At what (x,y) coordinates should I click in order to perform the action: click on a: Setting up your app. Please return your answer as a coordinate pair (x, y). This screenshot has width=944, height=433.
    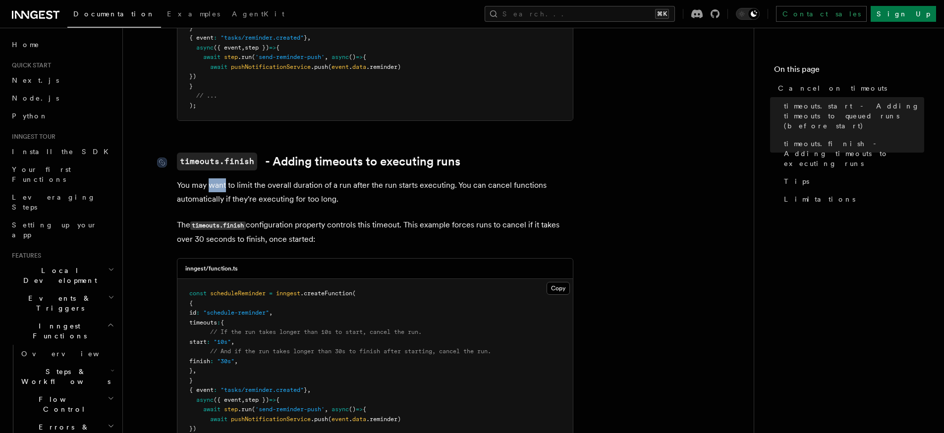
    Looking at the image, I should click on (62, 230).